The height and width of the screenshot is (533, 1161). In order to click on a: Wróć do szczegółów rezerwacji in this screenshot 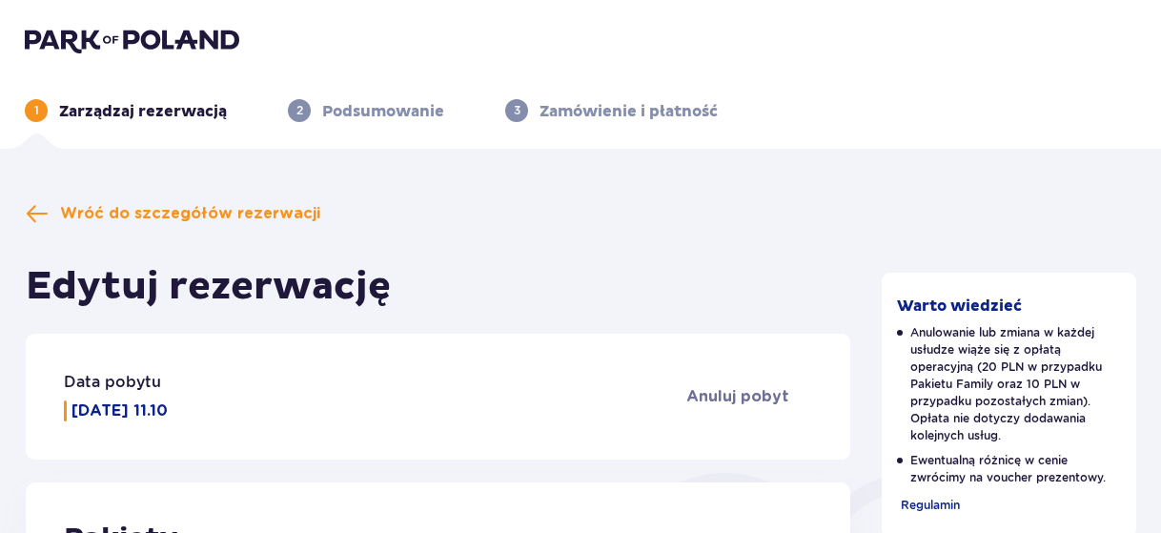, I will do `click(173, 214)`.